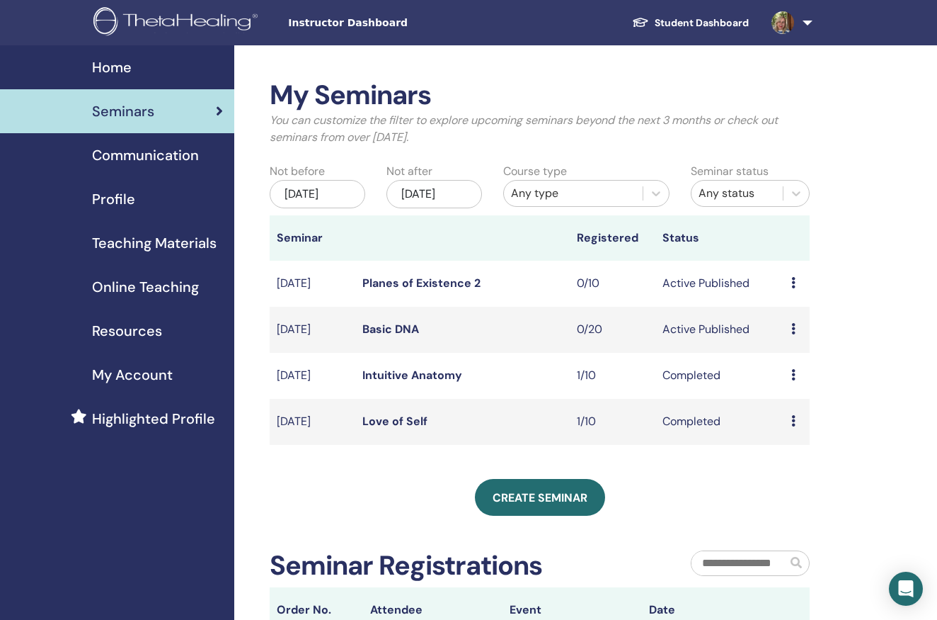 The height and width of the screenshot is (620, 937). I want to click on span: Online Teaching, so click(145, 287).